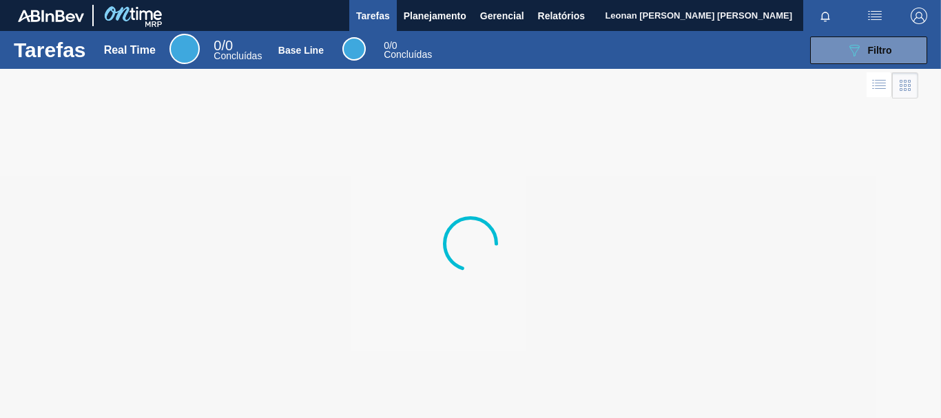 This screenshot has height=418, width=941. I want to click on button: Filtro, so click(869, 50).